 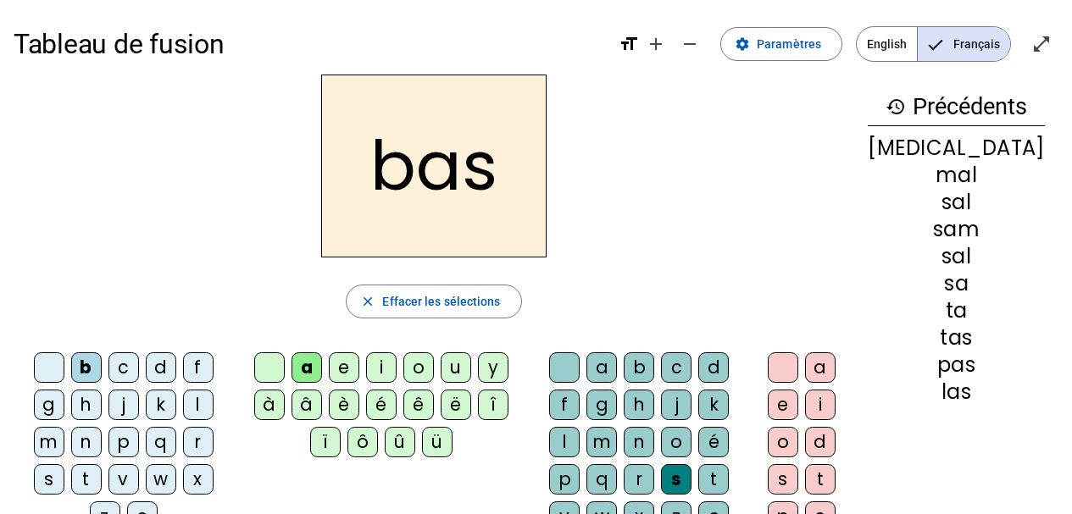 What do you see at coordinates (656, 44) in the screenshot?
I see `mat-icon: add` at bounding box center [656, 44].